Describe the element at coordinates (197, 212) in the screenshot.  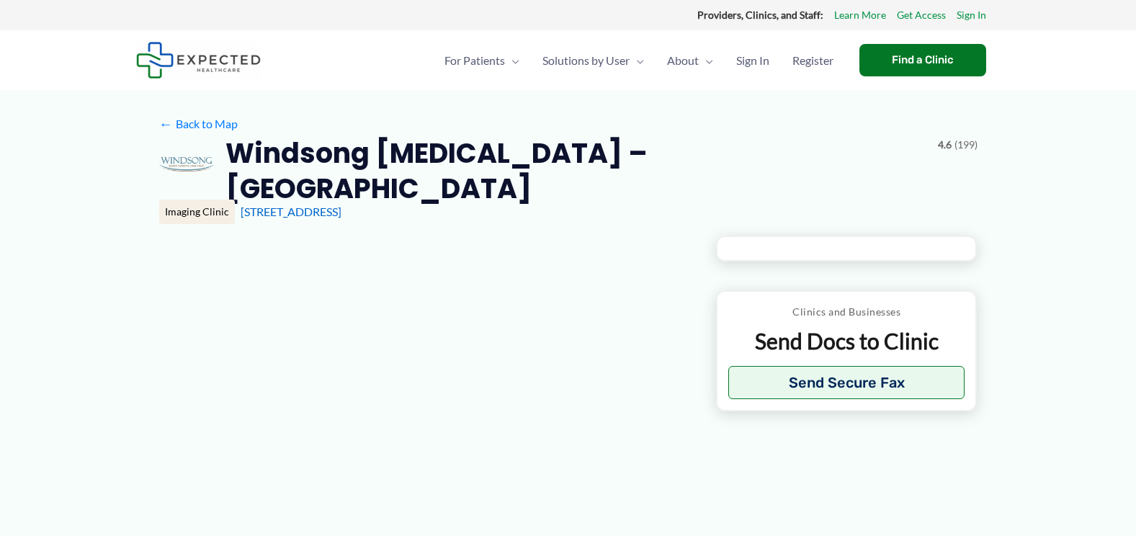
I see `div: Imaging Clinic` at that location.